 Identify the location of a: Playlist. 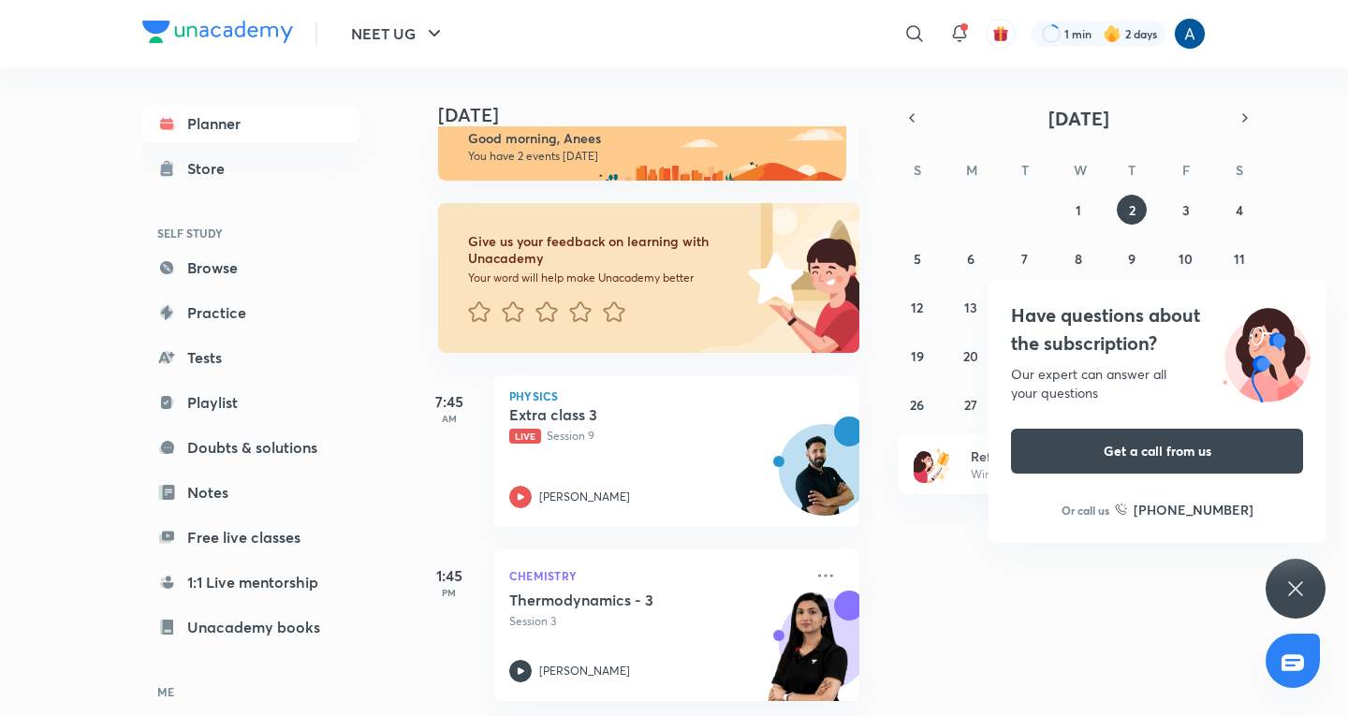
(251, 403).